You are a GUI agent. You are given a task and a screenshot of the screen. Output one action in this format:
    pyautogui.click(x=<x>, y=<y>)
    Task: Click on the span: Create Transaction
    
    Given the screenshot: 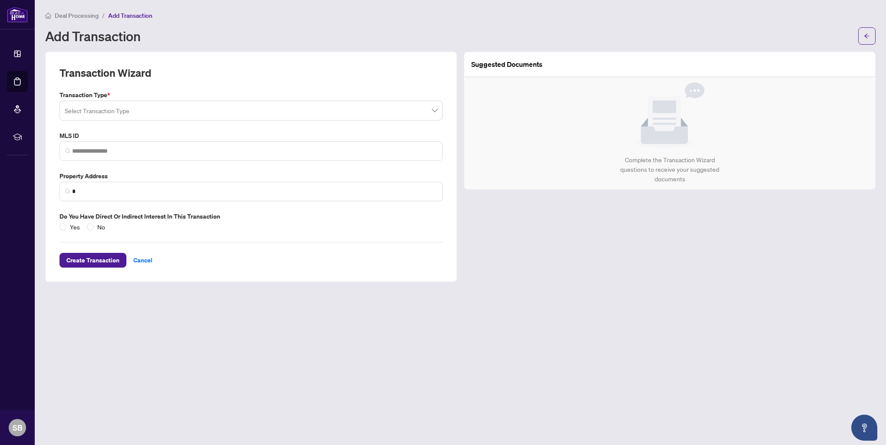 What is the action you would take?
    pyautogui.click(x=93, y=260)
    